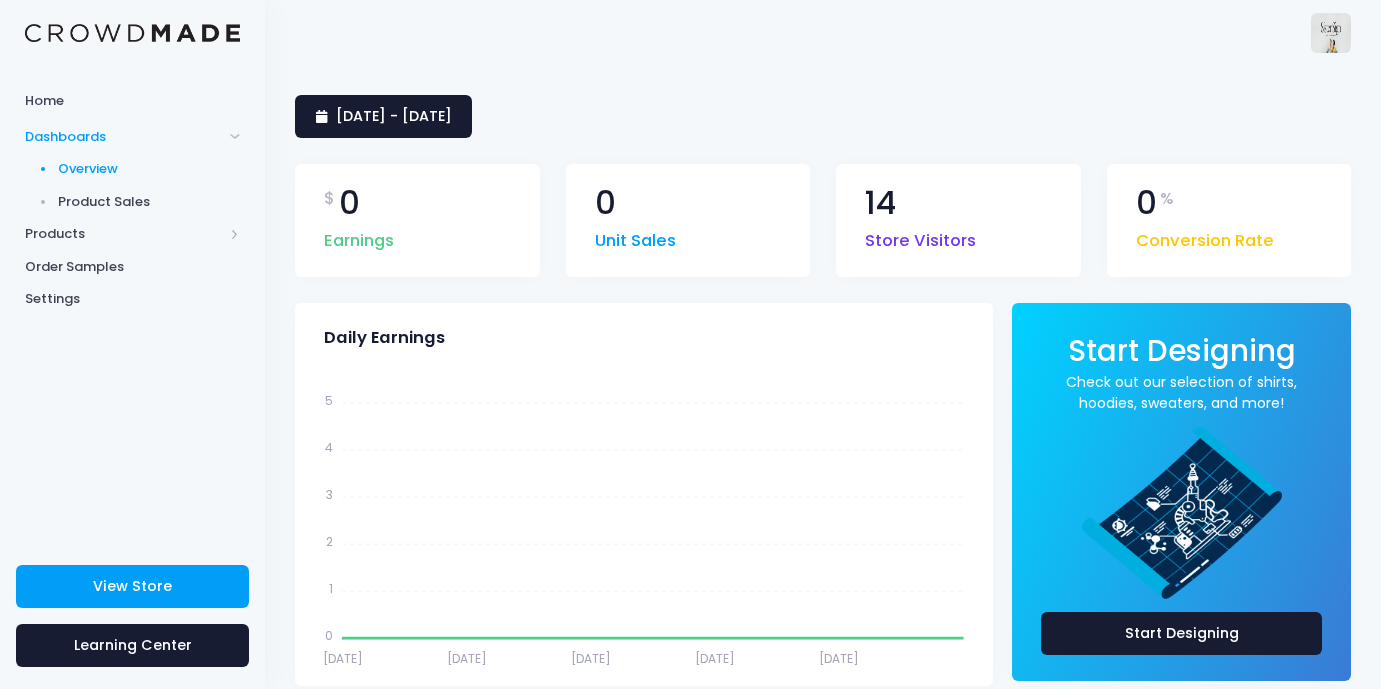 The width and height of the screenshot is (1381, 689). What do you see at coordinates (329, 493) in the screenshot?
I see `tspan: 3` at bounding box center [329, 493].